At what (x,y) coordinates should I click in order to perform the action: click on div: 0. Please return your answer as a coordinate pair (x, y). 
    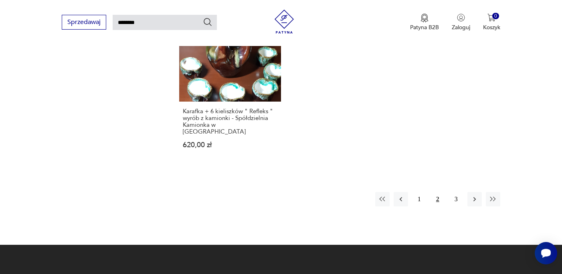
    Looking at the image, I should click on (495, 16).